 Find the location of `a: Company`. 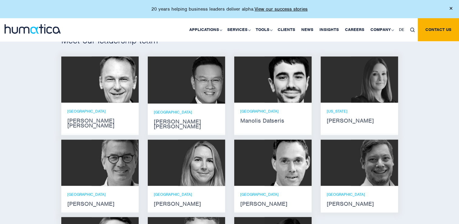

a: Company is located at coordinates (381, 30).